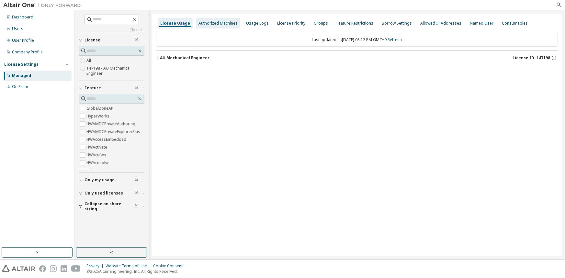  I want to click on div: License Priority, so click(291, 23).